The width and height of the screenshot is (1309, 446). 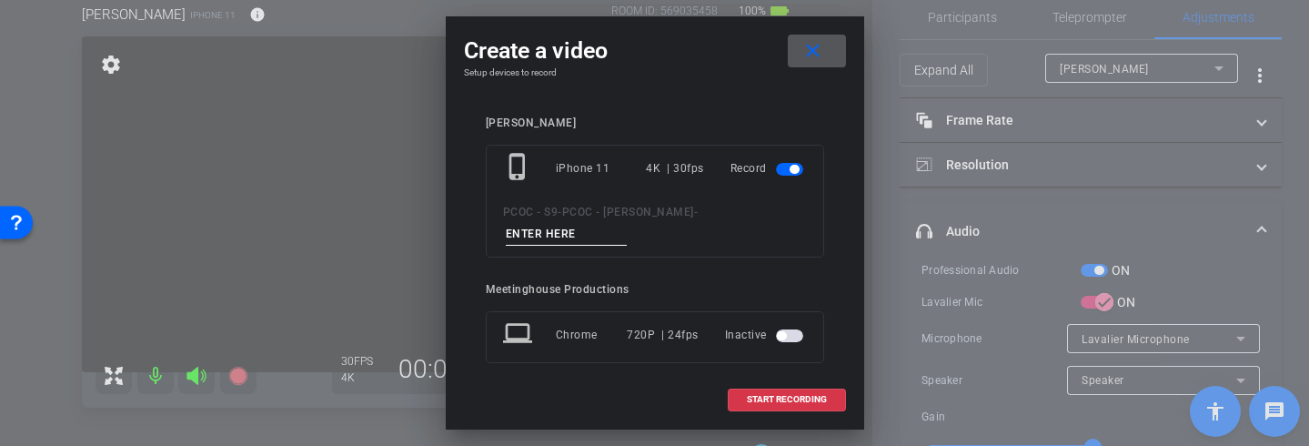 I want to click on div: Create a video, so click(x=655, y=51).